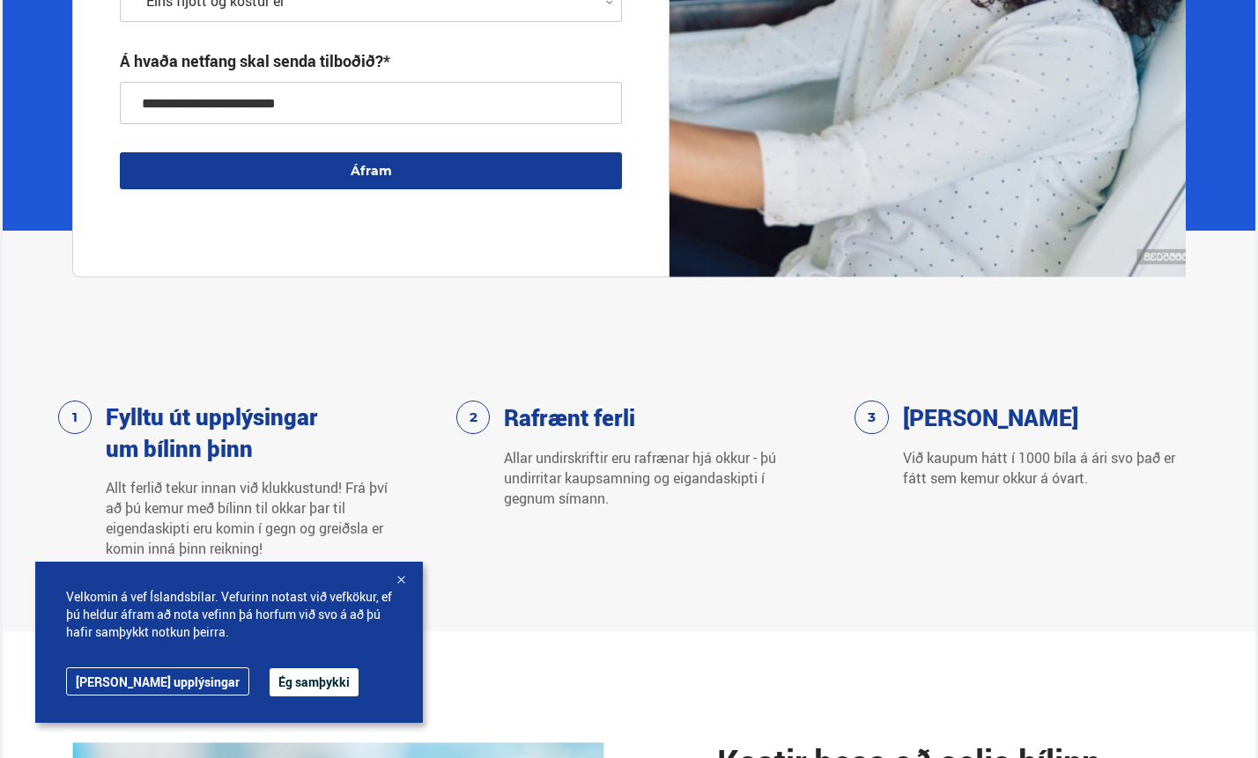  I want to click on button: Ég samþykki, so click(314, 682).